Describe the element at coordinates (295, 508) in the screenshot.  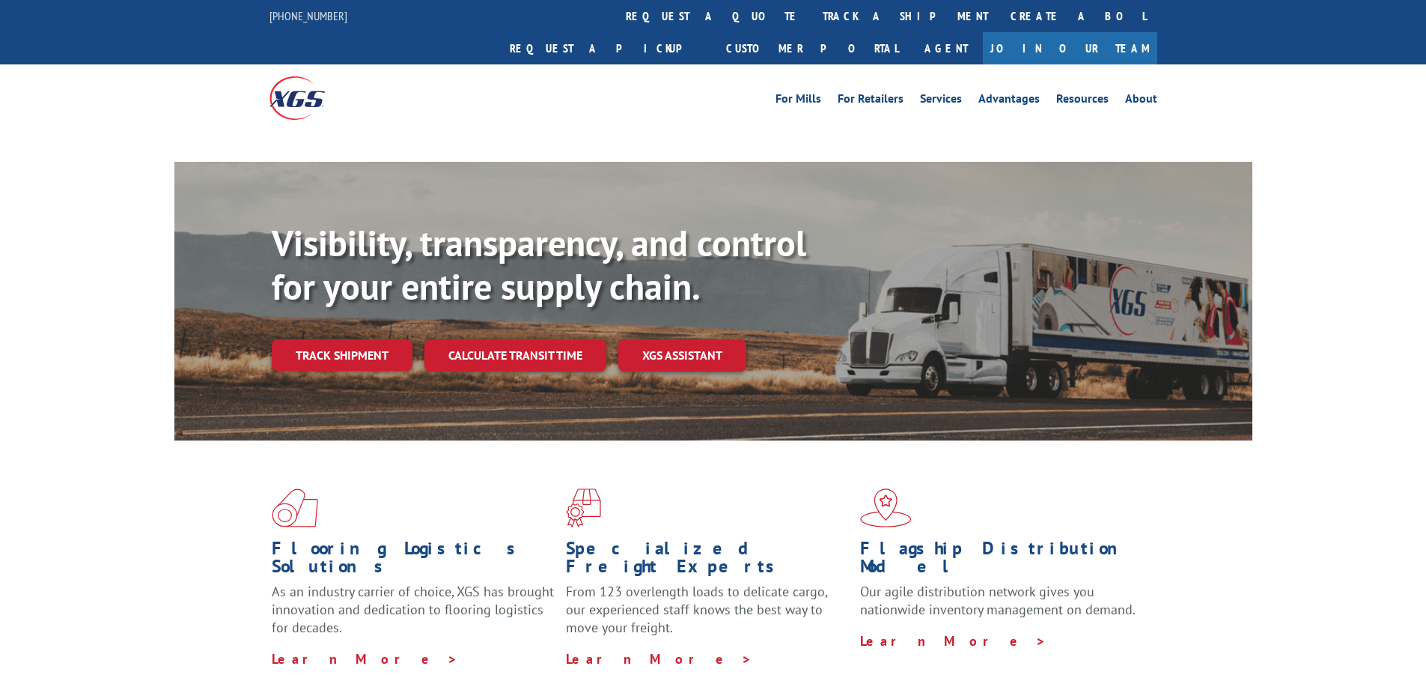
I see `img: xgs-icon-total-supply-chain-intelligence-red` at that location.